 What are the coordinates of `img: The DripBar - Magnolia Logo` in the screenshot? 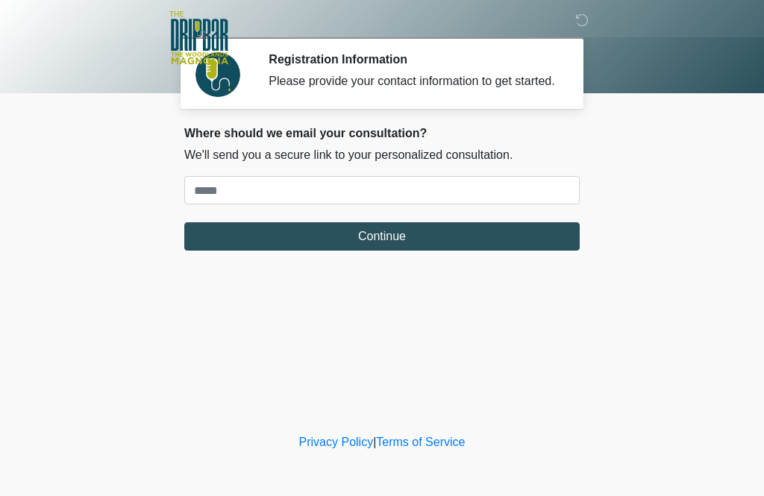 It's located at (199, 38).